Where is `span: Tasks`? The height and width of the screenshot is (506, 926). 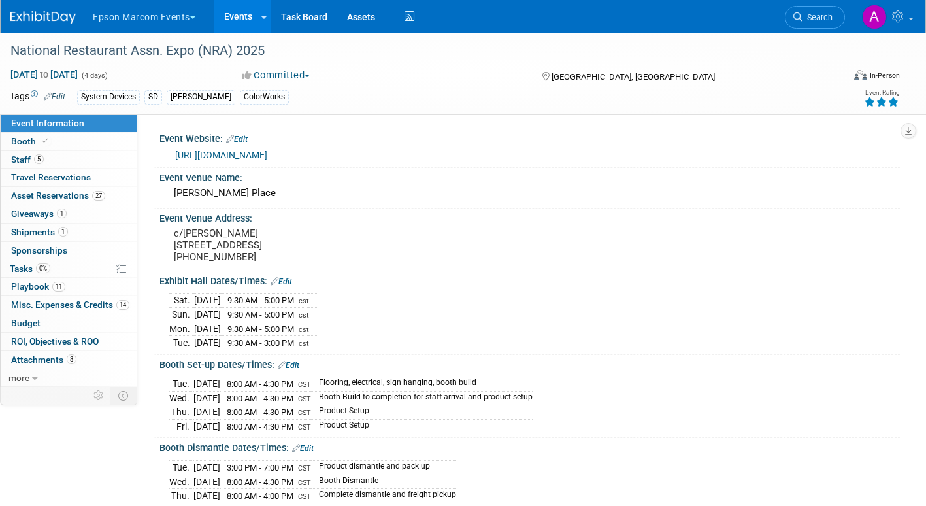 span: Tasks is located at coordinates (30, 269).